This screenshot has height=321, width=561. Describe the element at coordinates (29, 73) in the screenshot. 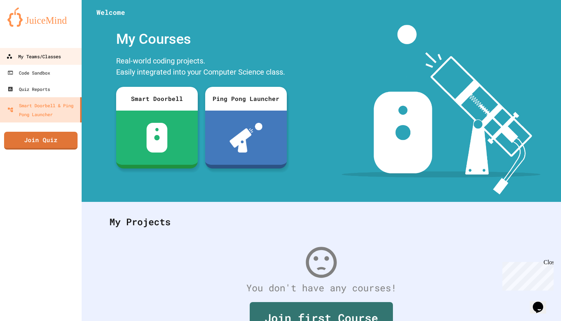

I see `div: Code Sandbox` at that location.